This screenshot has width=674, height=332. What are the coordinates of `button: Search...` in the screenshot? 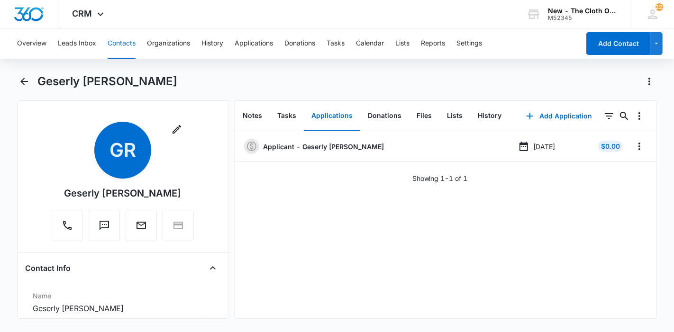 It's located at (624, 116).